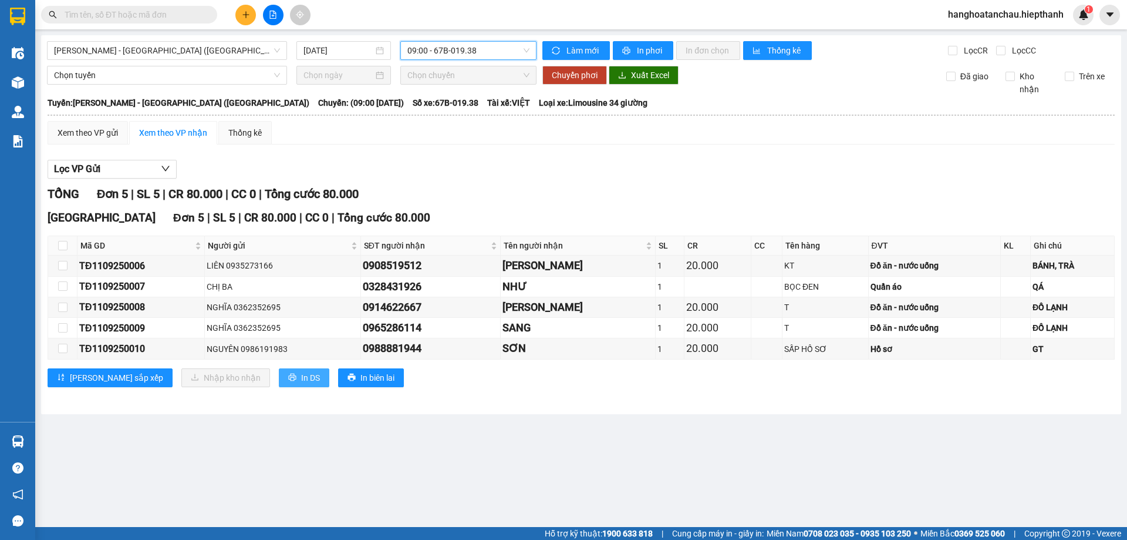 The width and height of the screenshot is (1127, 540). Describe the element at coordinates (167, 75) in the screenshot. I see `span: Chọn tuyến` at that location.